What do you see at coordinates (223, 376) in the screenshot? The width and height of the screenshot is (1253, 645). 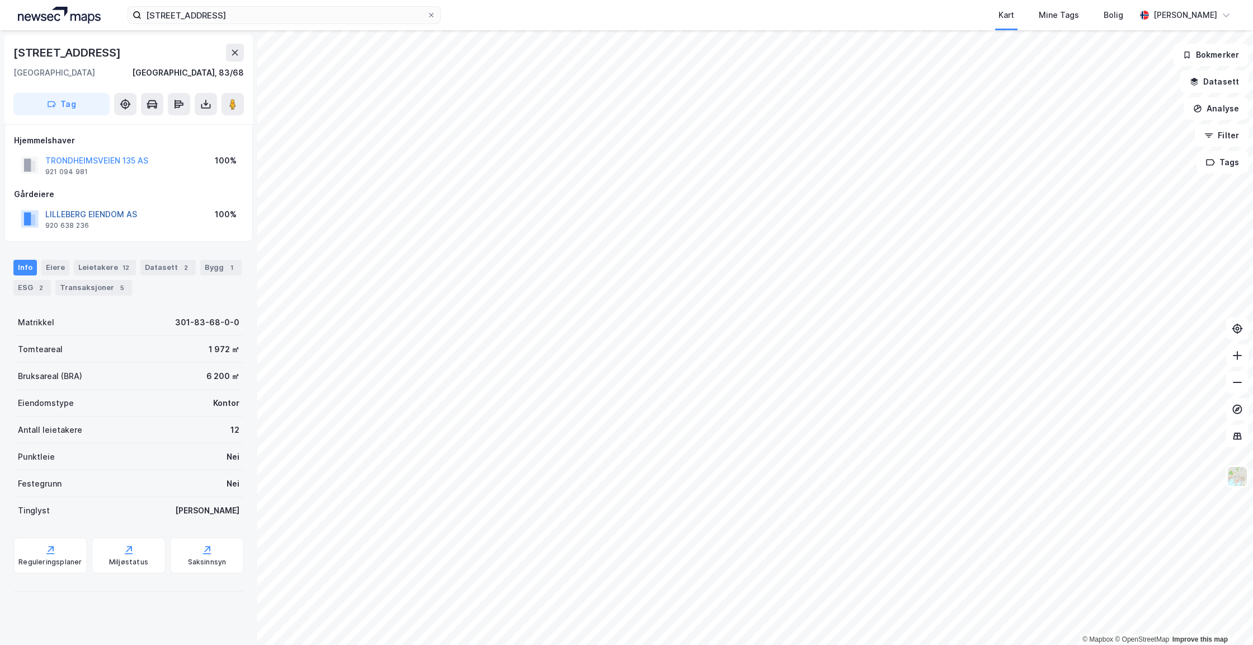 I see `div: 6 200 ㎡` at bounding box center [223, 376].